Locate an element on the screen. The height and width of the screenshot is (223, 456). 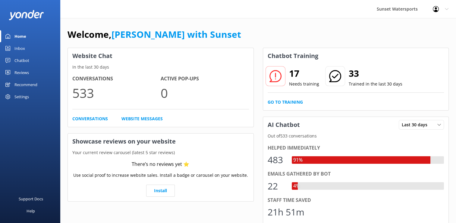
img: yonder-white-logo.png is located at coordinates (26, 15).